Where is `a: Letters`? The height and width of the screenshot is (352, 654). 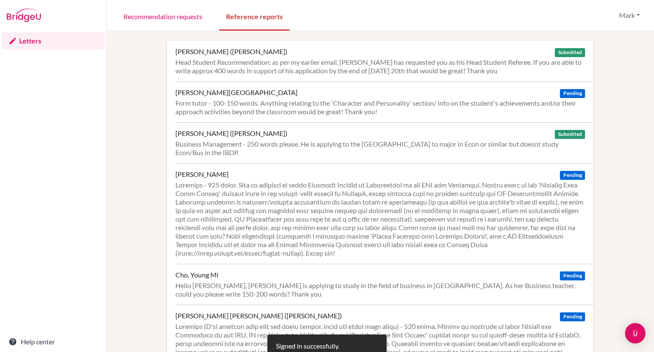
a: Letters is located at coordinates (53, 41).